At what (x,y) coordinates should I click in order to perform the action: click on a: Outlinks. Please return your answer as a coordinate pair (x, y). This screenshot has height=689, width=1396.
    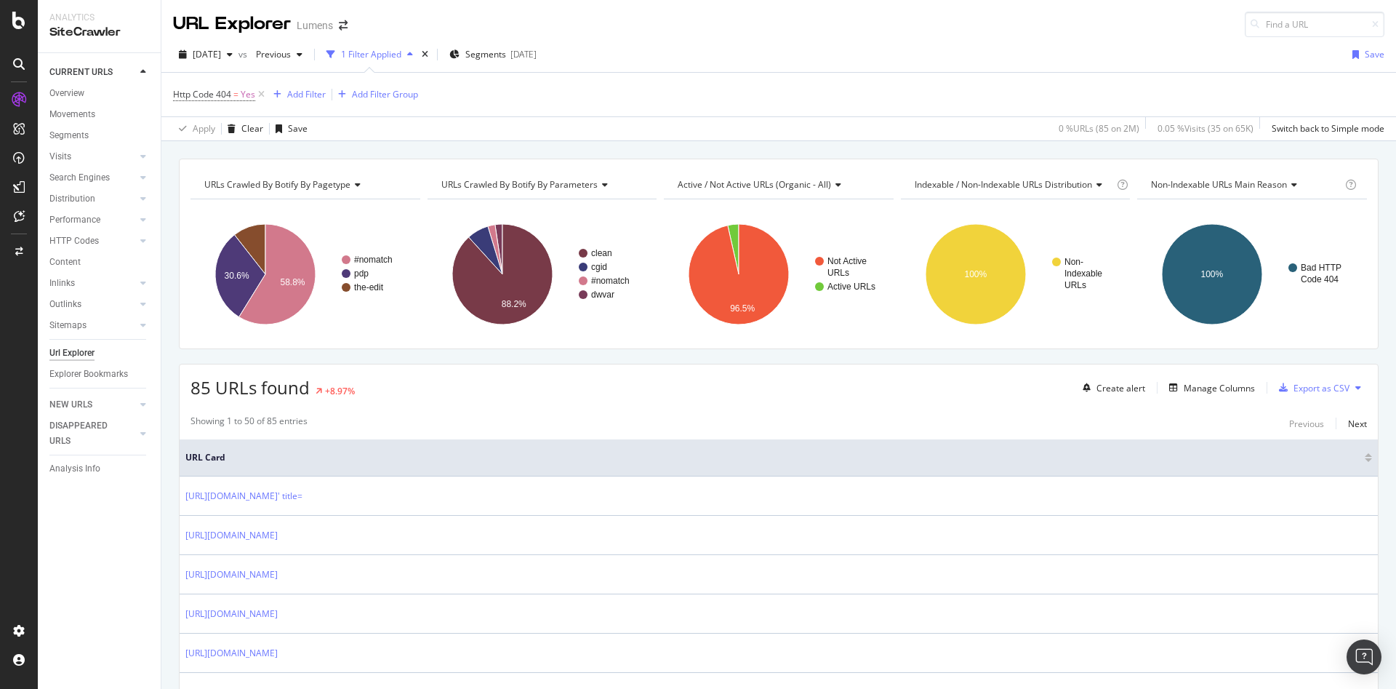
    Looking at the image, I should click on (92, 304).